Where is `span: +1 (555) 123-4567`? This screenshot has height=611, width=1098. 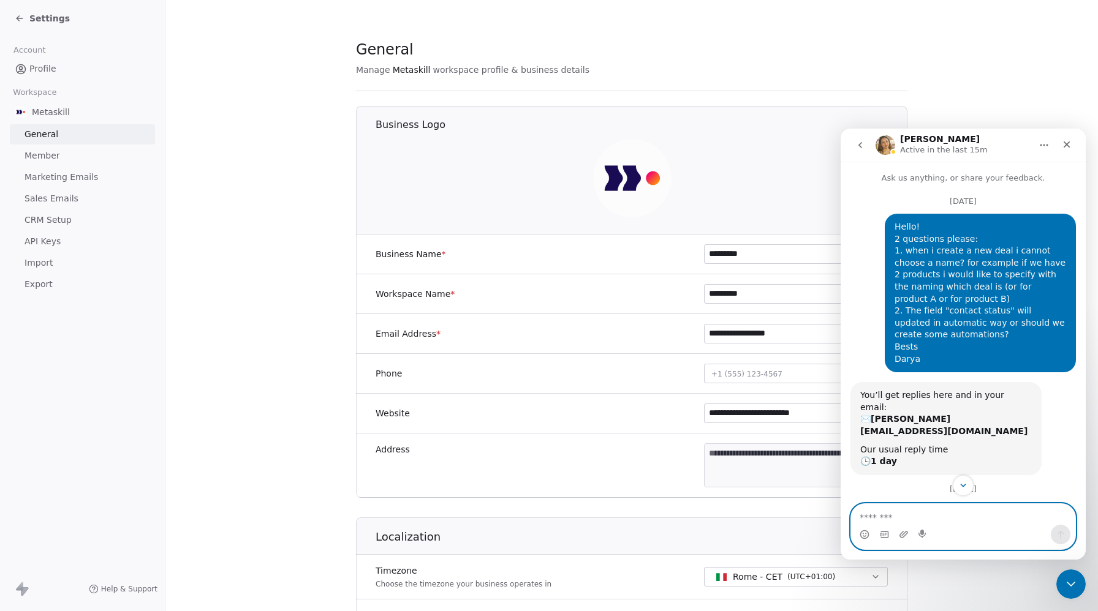
span: +1 (555) 123-4567 is located at coordinates (747, 374).